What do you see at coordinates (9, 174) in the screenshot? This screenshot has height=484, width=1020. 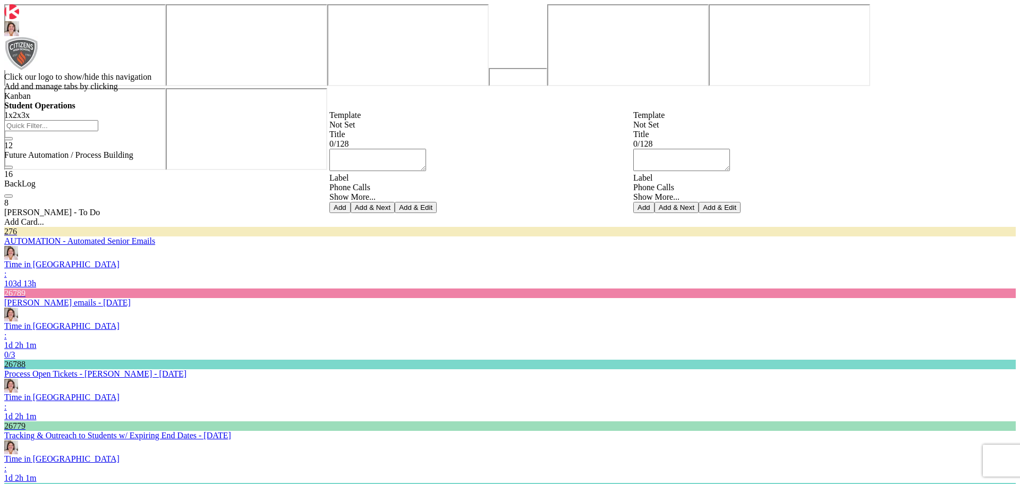 I see `span: 16` at bounding box center [9, 174].